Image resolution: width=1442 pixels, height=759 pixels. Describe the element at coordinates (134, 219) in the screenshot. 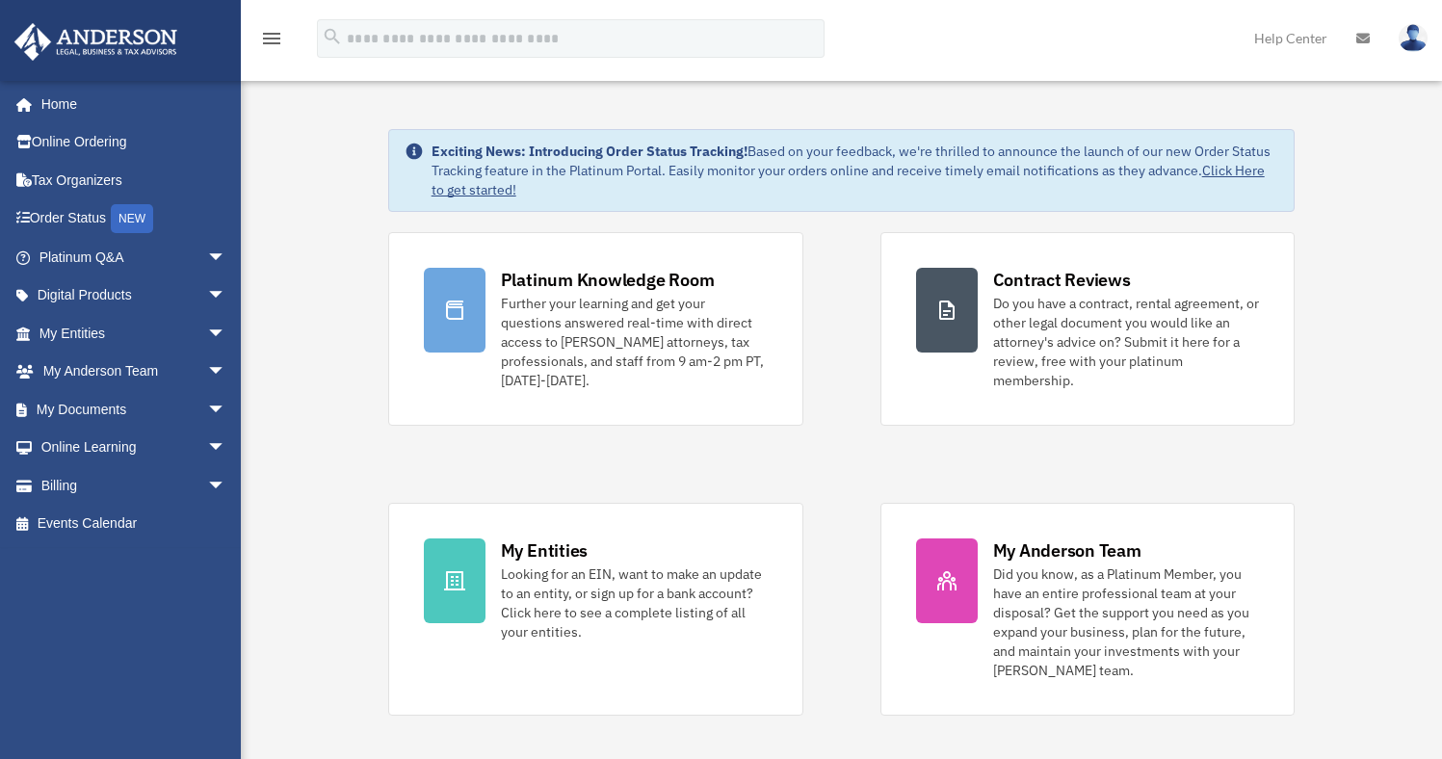

I see `a: Order StatusNEW` at that location.